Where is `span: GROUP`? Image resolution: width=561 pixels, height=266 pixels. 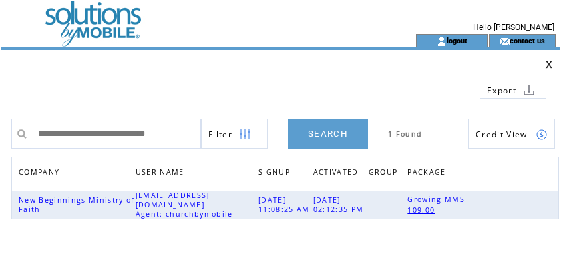 span: GROUP is located at coordinates (384, 174).